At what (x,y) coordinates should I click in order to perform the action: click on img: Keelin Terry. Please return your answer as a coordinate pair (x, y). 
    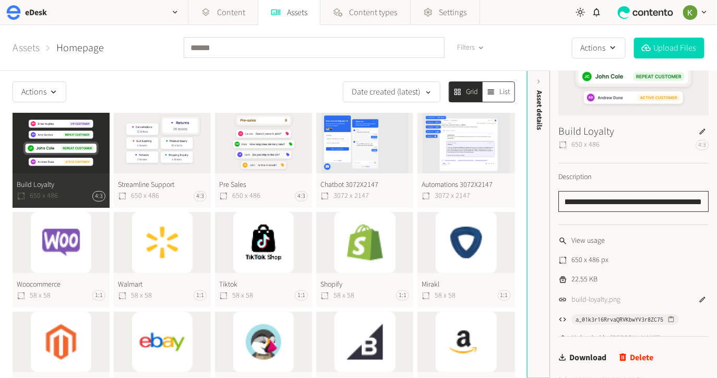
    Looking at the image, I should click on (691, 13).